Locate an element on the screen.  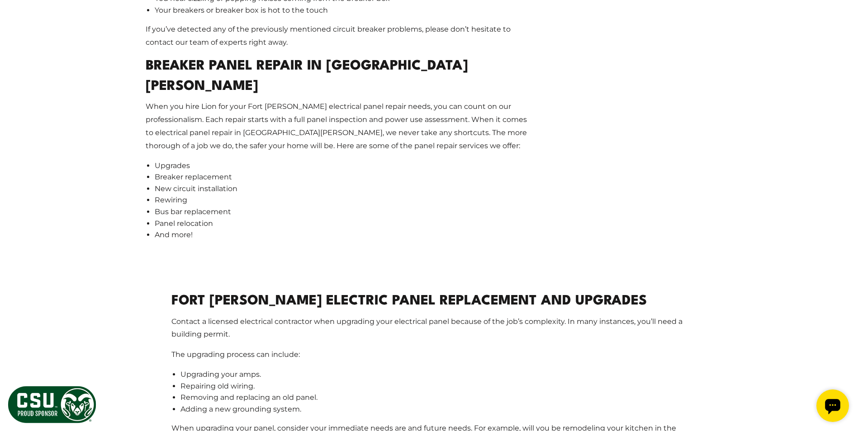
li: Removing and replacing an old panel. is located at coordinates (434, 398).